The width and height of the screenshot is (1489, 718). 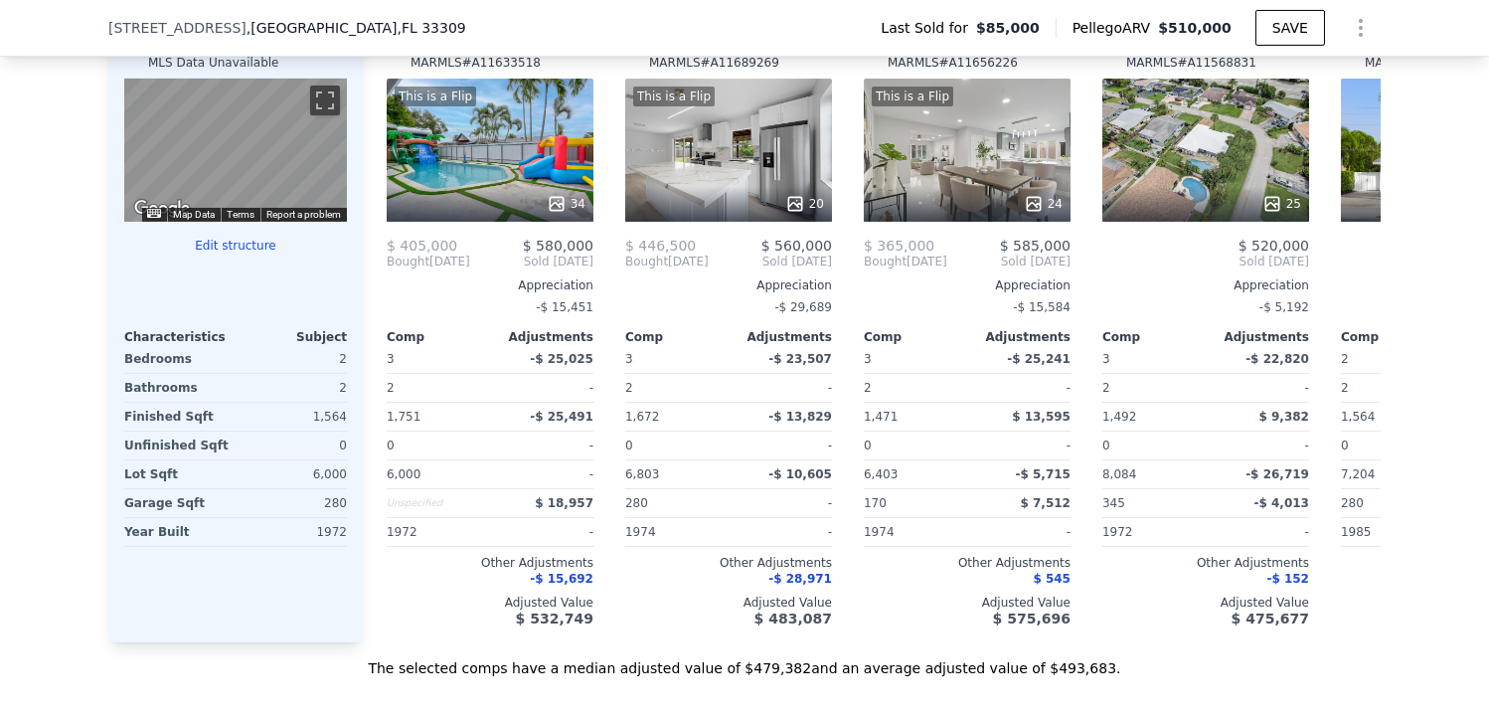 What do you see at coordinates (1113, 503) in the screenshot?
I see `span: 345` at bounding box center [1113, 503].